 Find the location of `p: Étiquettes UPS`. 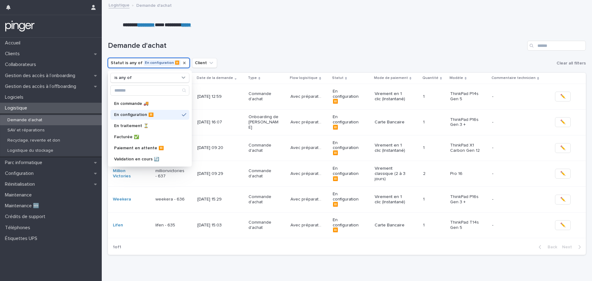

p: Étiquettes UPS is located at coordinates (22, 238).